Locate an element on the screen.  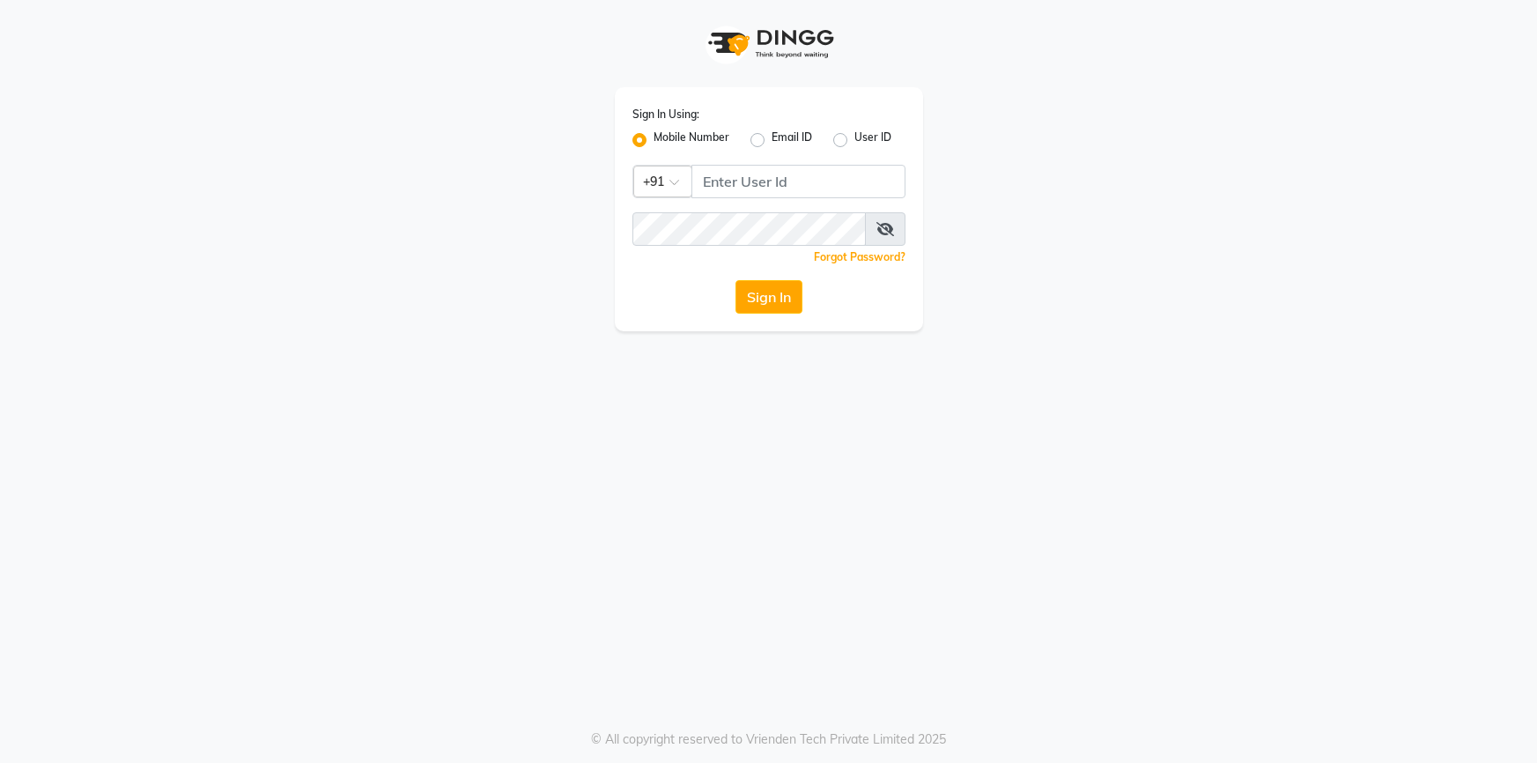
label: User ID is located at coordinates (873, 140).